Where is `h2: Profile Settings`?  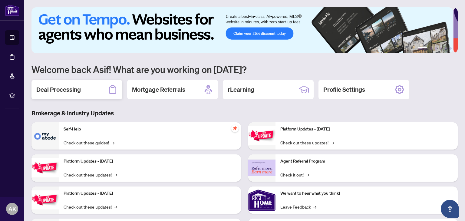 h2: Profile Settings is located at coordinates (344, 90).